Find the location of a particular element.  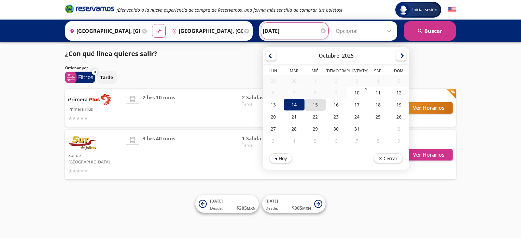

div: 05-Oct-25 is located at coordinates (399, 81).